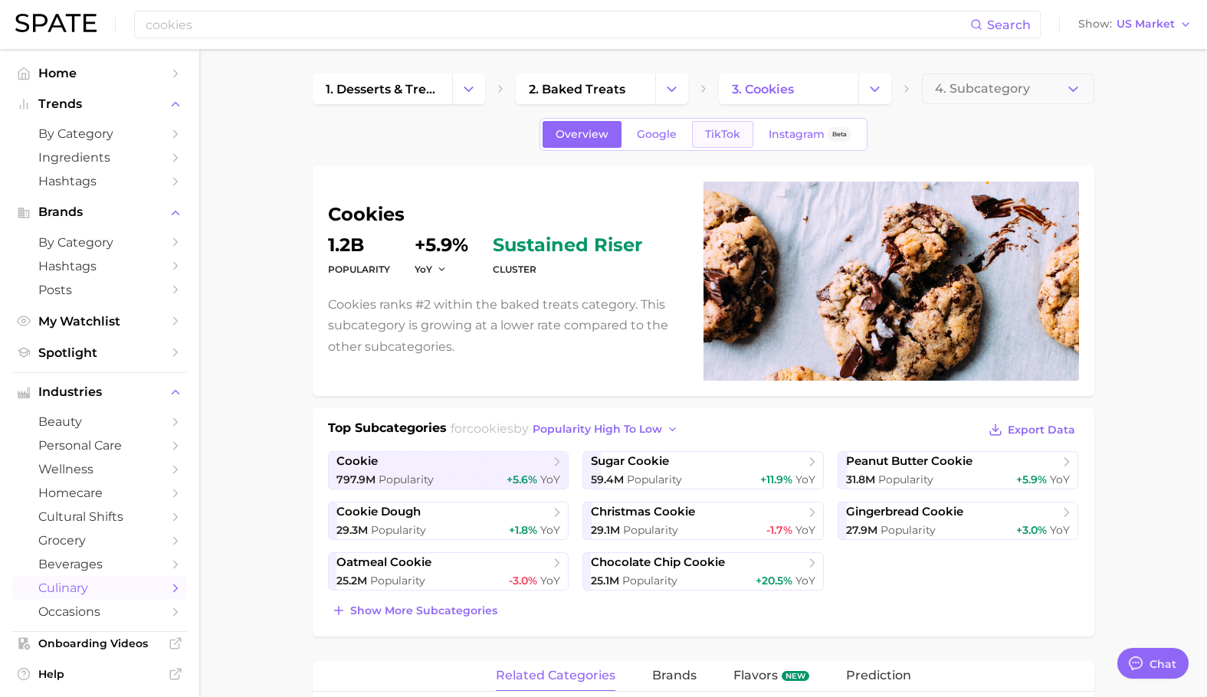  What do you see at coordinates (448, 572) in the screenshot?
I see `a: oatmeal cookie25.2m Popularity-3.0% YoY` at bounding box center [448, 572].